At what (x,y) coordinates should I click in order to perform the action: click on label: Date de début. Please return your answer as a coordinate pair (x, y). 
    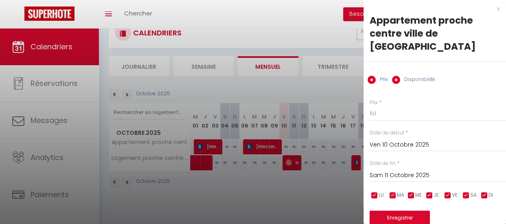
    Looking at the image, I should click on (387, 133).